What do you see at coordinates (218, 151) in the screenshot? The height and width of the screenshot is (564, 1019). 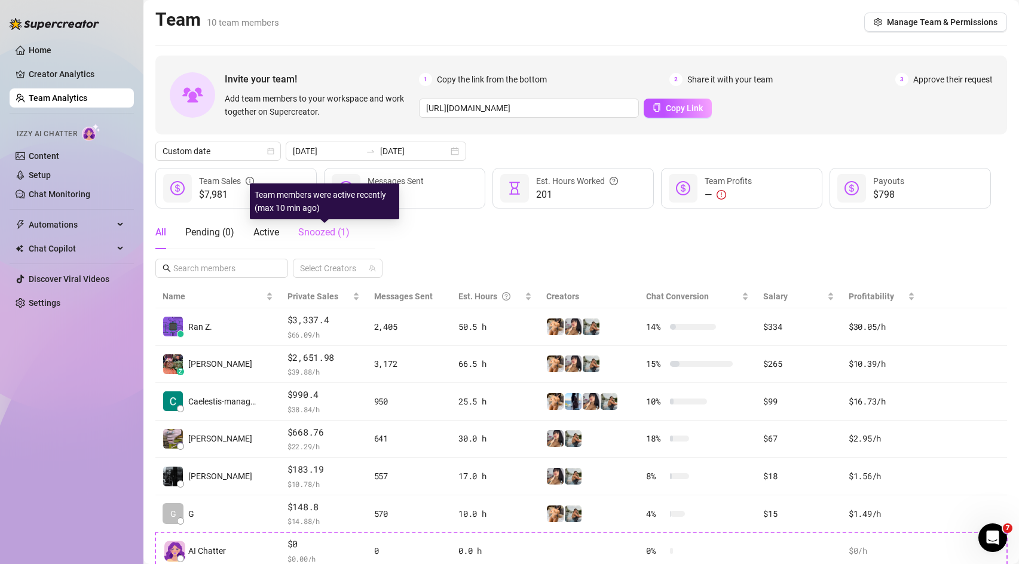 I see `span: Custom date` at bounding box center [218, 151].